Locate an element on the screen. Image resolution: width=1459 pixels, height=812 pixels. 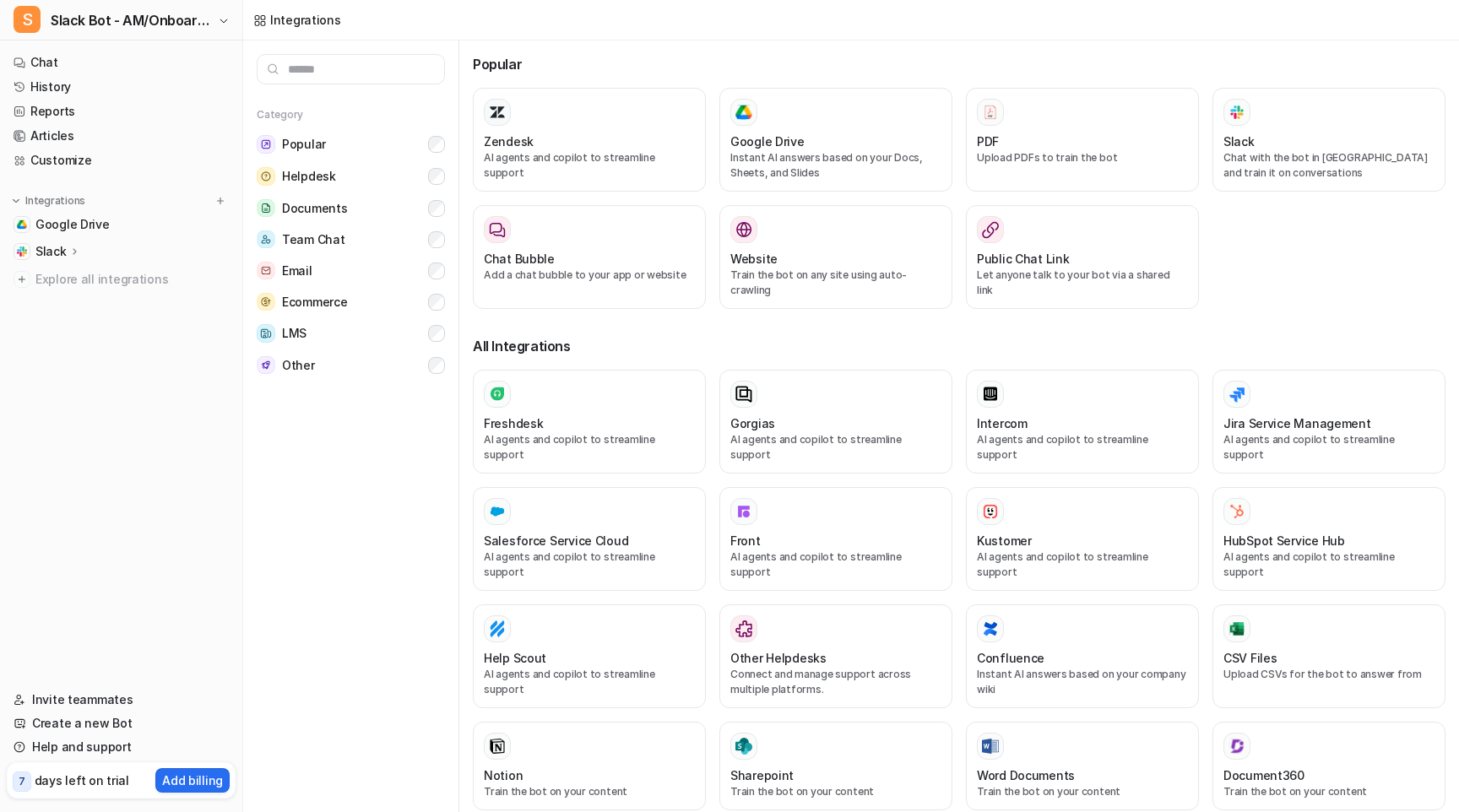
button: FrontFrontAI agents and copilot to streamline support is located at coordinates (836, 538).